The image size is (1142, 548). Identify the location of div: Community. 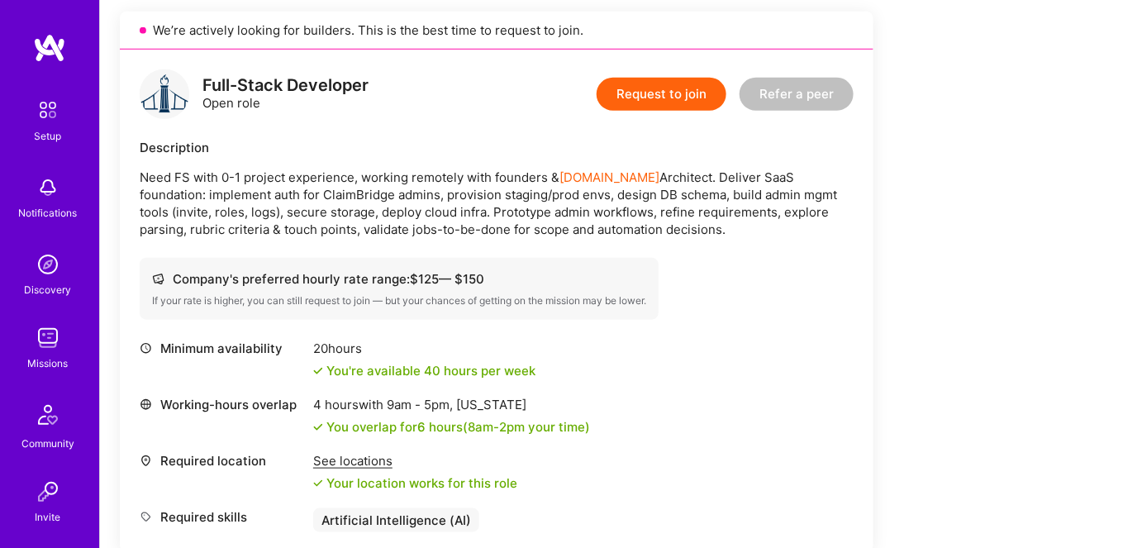
(48, 443).